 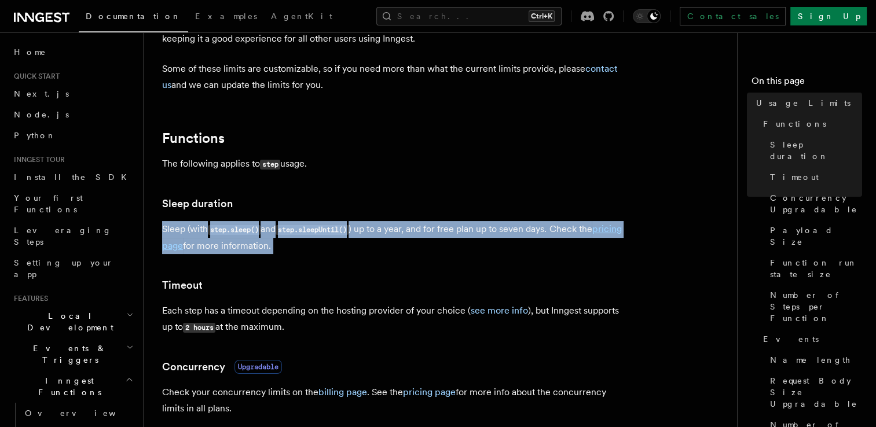 I want to click on button: Toggle dark mode, so click(x=647, y=16).